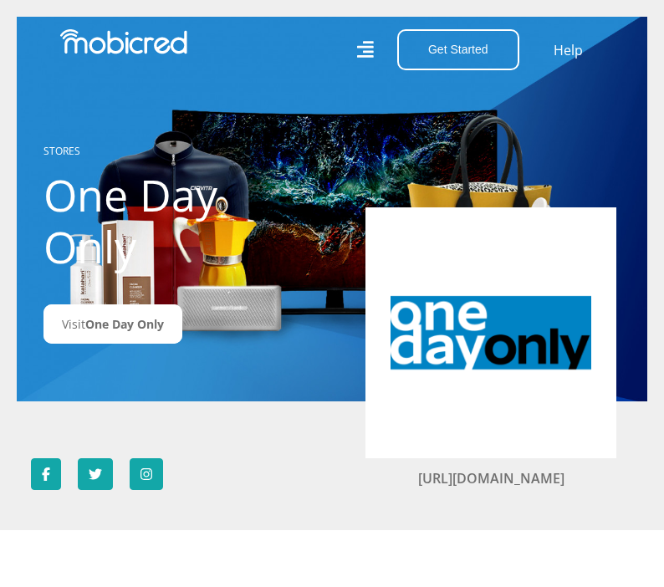 The width and height of the screenshot is (664, 587). What do you see at coordinates (113, 323) in the screenshot?
I see `a: VisitOne Day Only` at bounding box center [113, 323].